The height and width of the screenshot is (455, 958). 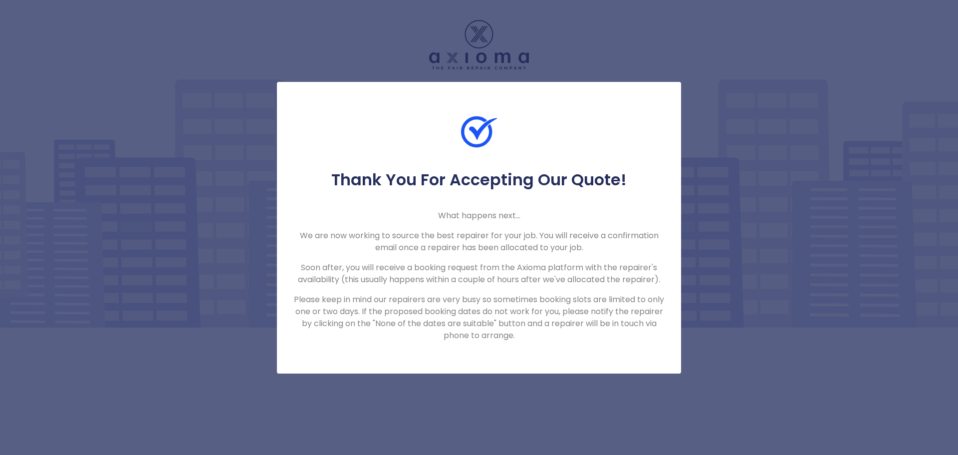 What do you see at coordinates (479, 242) in the screenshot?
I see `p: We are now working to source the best repairer for your job. You will receive a confirmation emai...` at bounding box center [479, 242].